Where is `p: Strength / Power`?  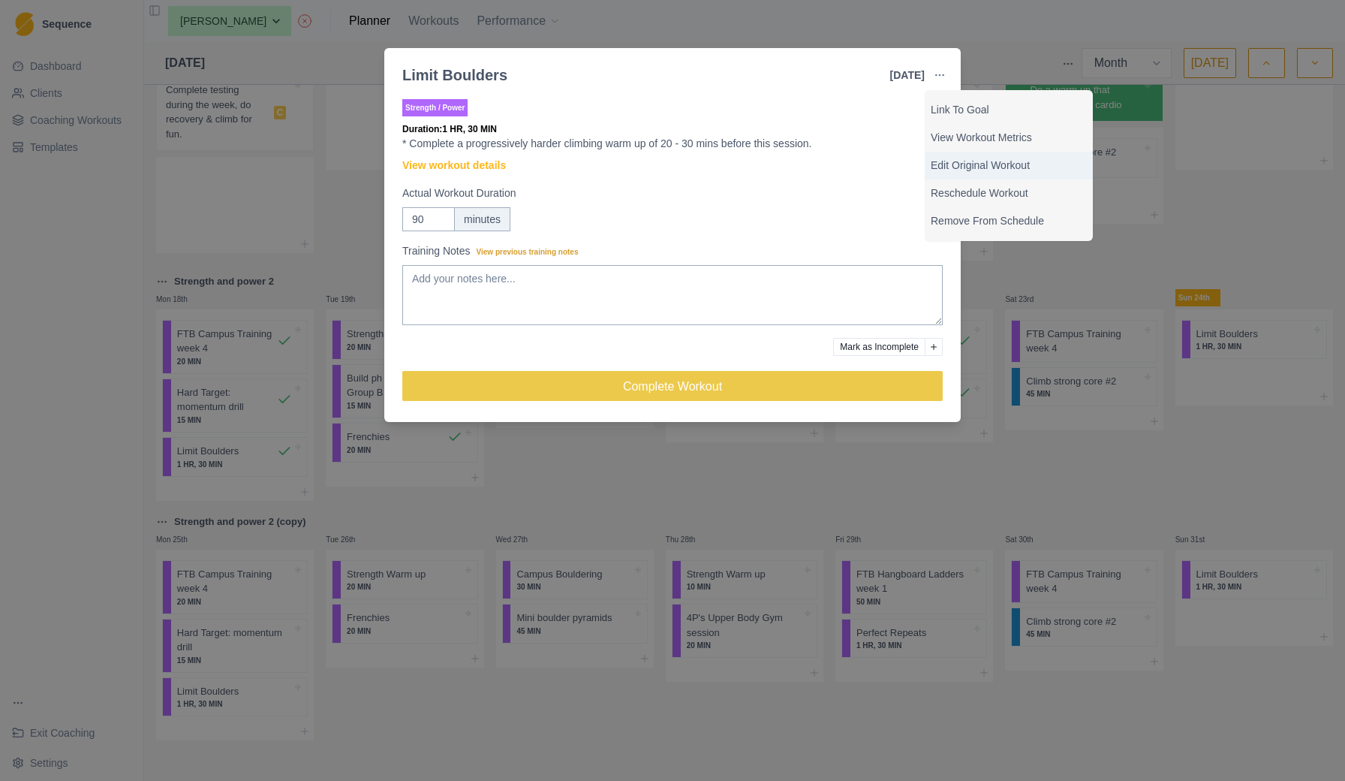 p: Strength / Power is located at coordinates (435, 107).